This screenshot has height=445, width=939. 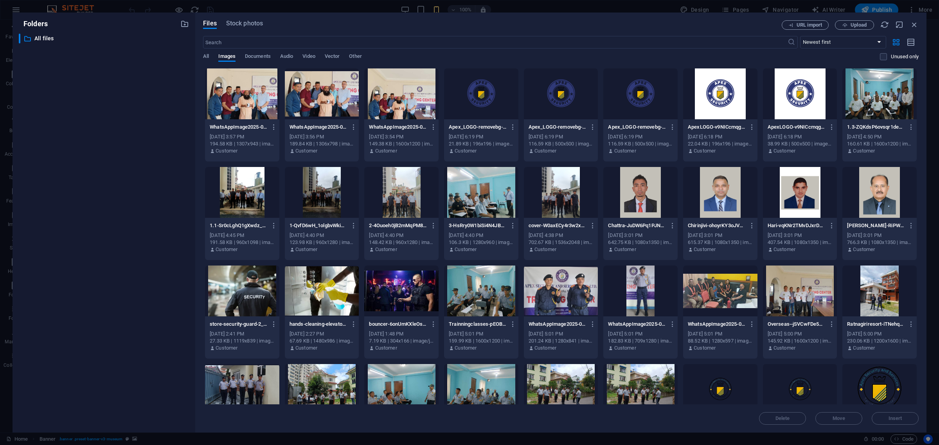 What do you see at coordinates (355, 57) in the screenshot?
I see `span: Other` at bounding box center [355, 57].